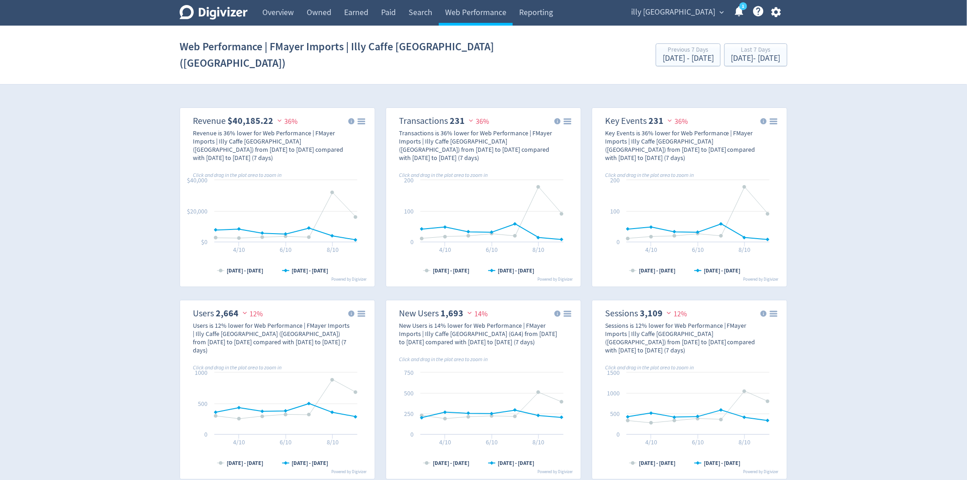  What do you see at coordinates (209, 121) in the screenshot?
I see `dt: Revenue` at bounding box center [209, 121].